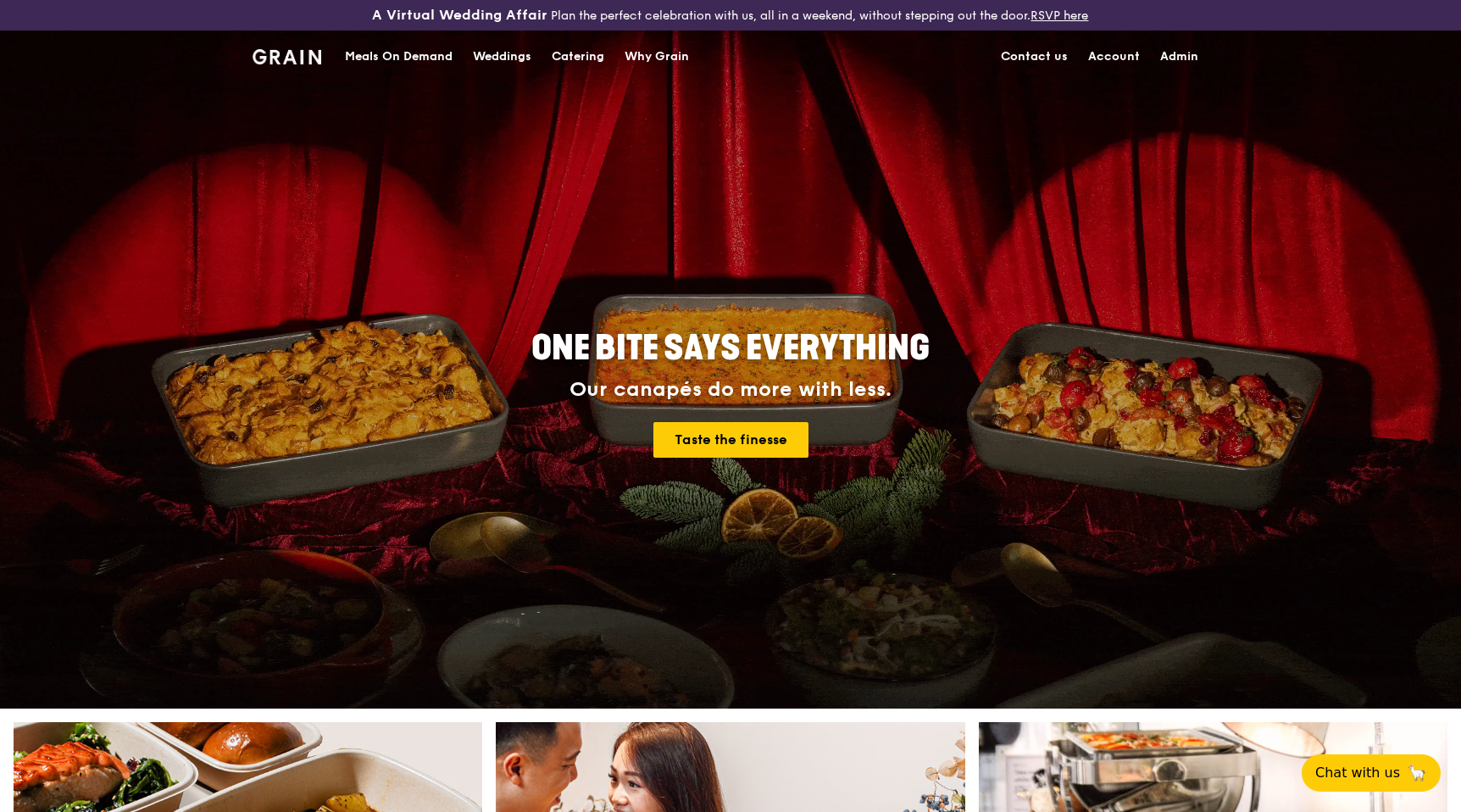  I want to click on a: Catering, so click(578, 57).